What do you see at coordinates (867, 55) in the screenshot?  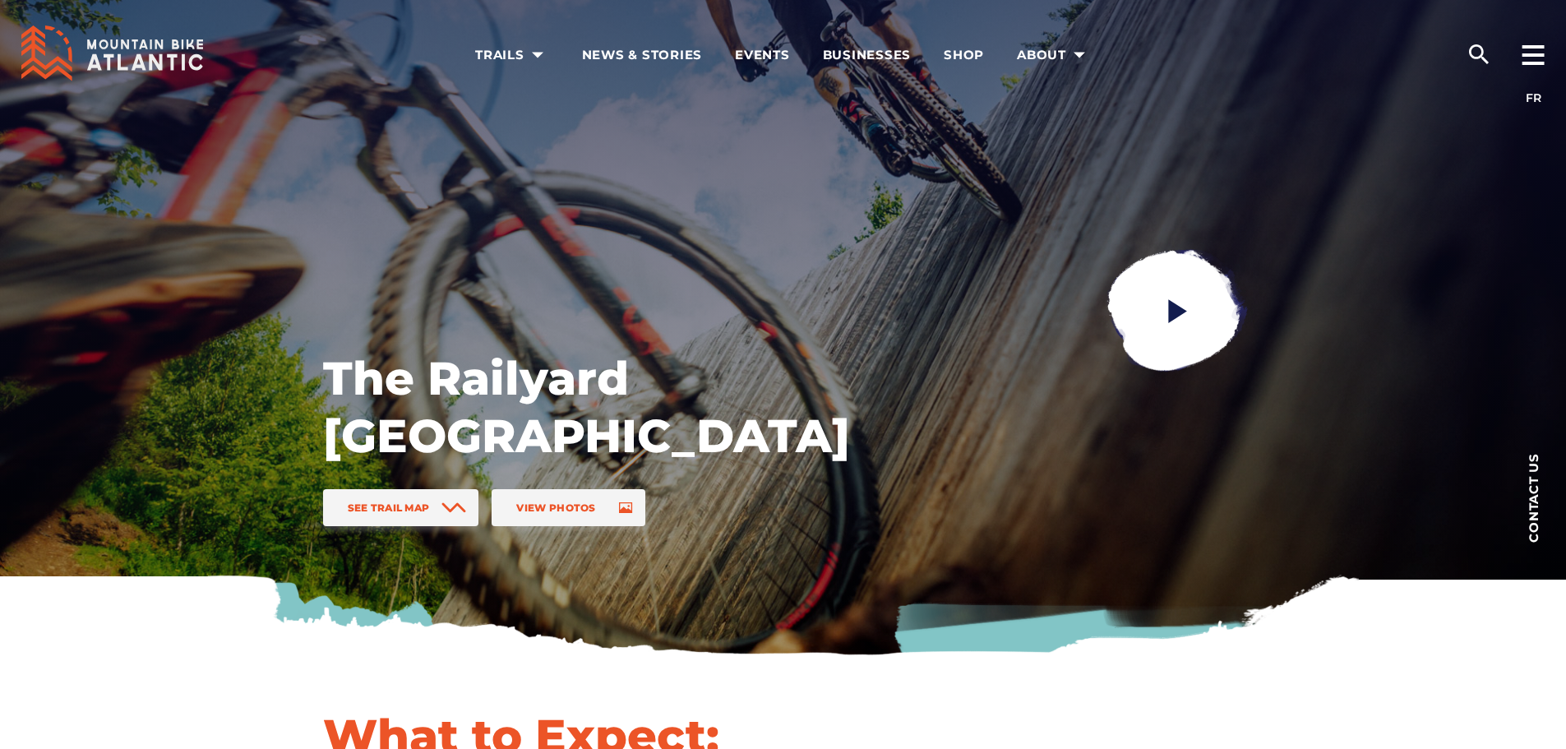 I see `span: Businesses` at bounding box center [867, 55].